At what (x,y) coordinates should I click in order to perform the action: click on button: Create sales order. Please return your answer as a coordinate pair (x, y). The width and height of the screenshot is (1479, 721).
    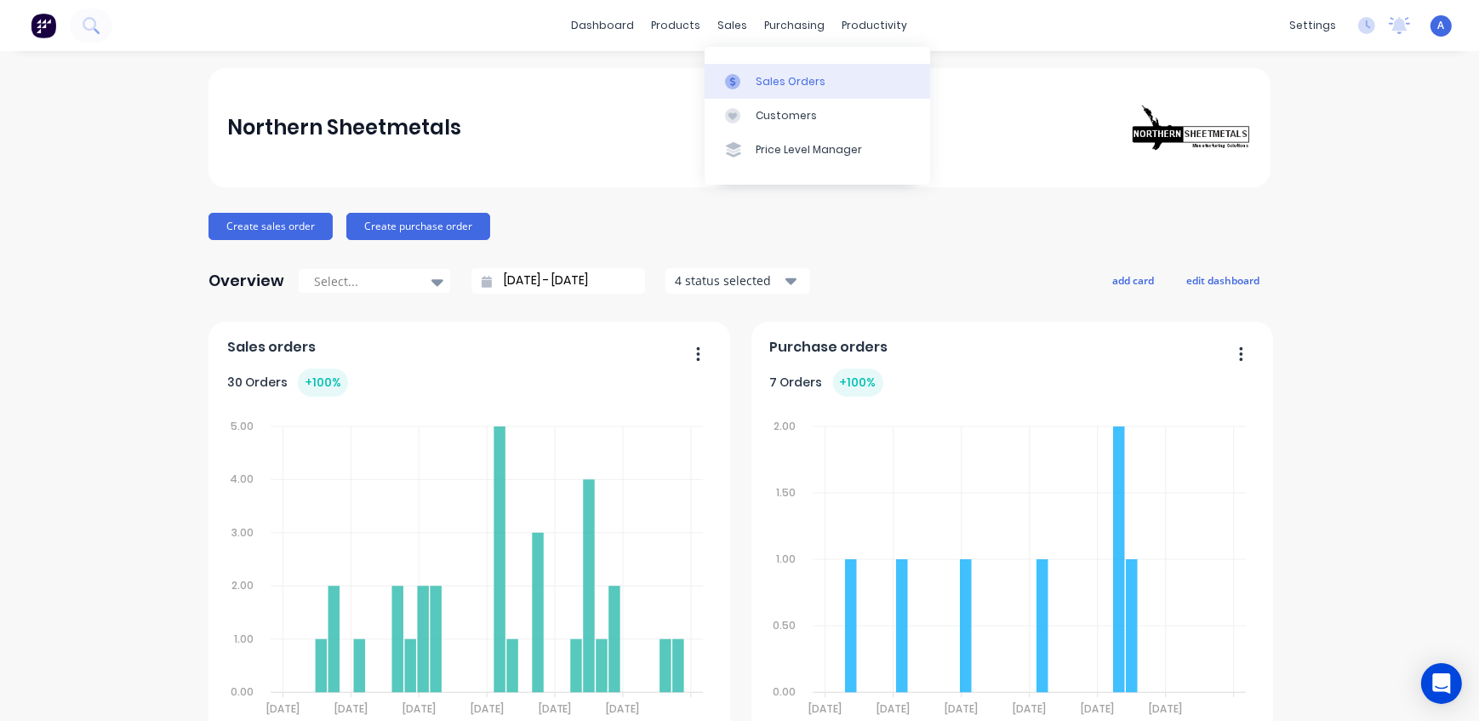
    Looking at the image, I should click on (271, 226).